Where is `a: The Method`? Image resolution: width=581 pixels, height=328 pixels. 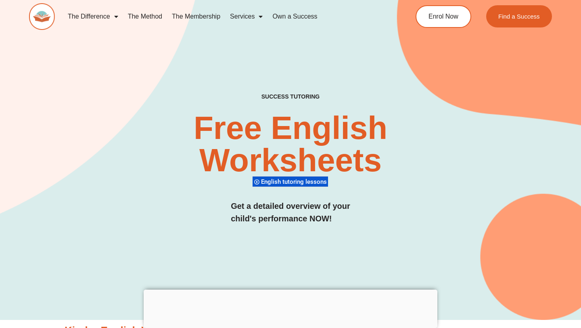
a: The Method is located at coordinates (145, 17).